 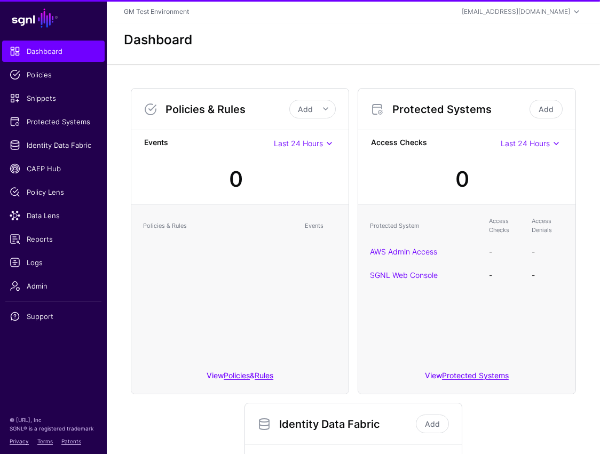 What do you see at coordinates (71, 441) in the screenshot?
I see `a: Patents` at bounding box center [71, 441].